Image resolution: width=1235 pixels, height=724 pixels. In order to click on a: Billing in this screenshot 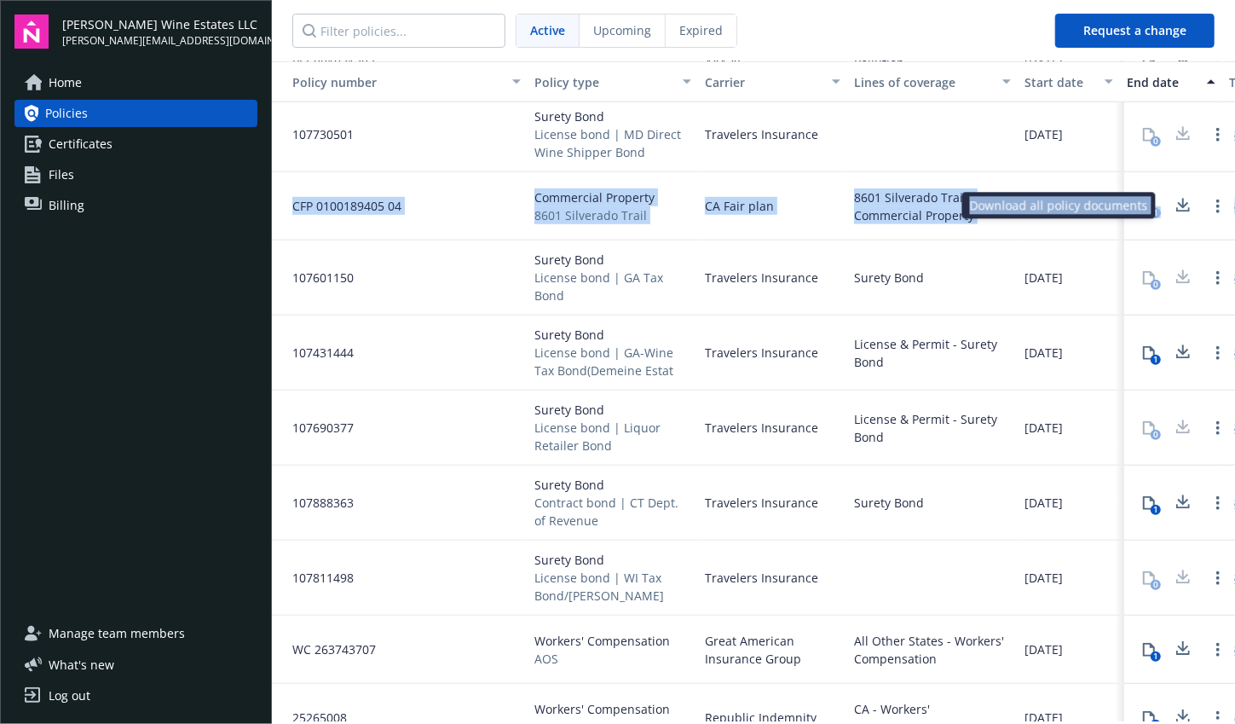, I will do `click(136, 205)`.